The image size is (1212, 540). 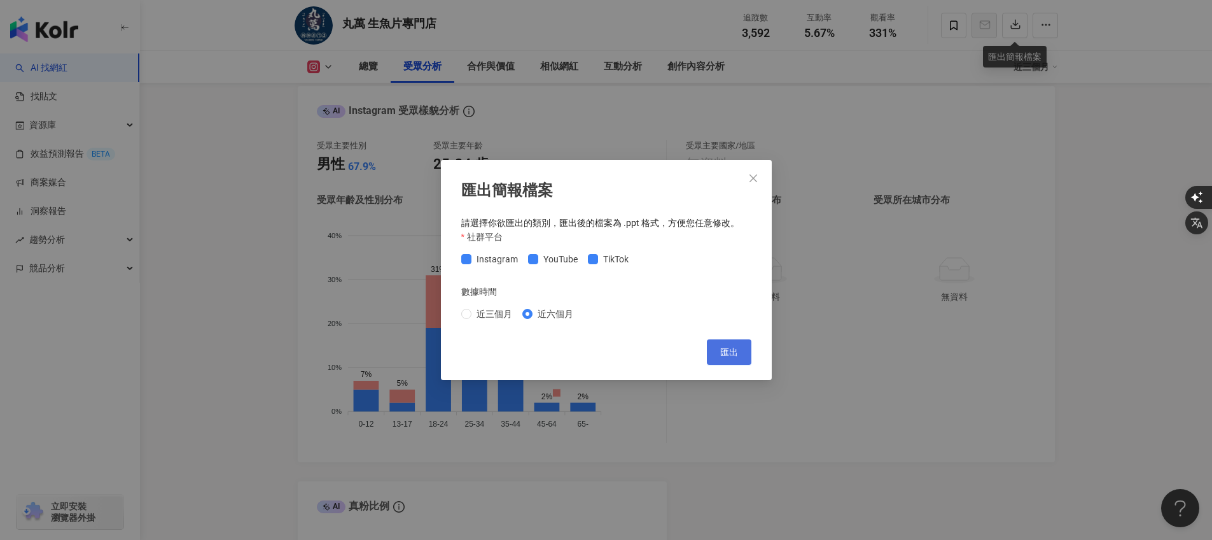 I want to click on label: 數據時間, so click(x=483, y=291).